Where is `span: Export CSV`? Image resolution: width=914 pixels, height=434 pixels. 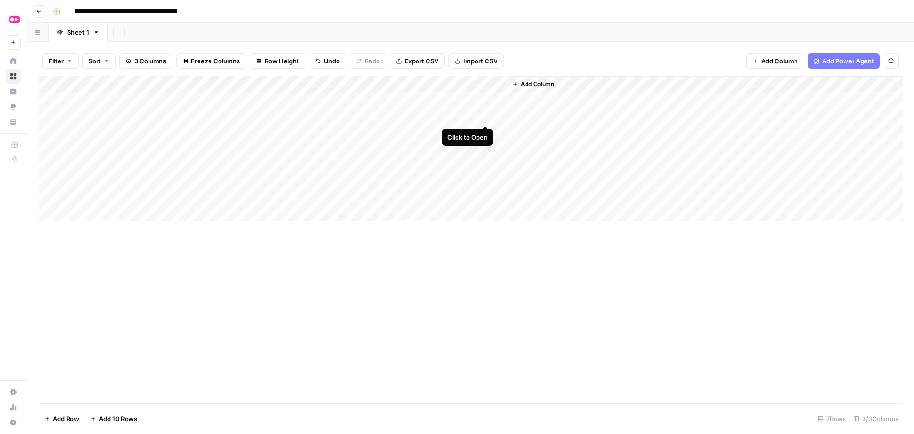 span: Export CSV is located at coordinates (421, 61).